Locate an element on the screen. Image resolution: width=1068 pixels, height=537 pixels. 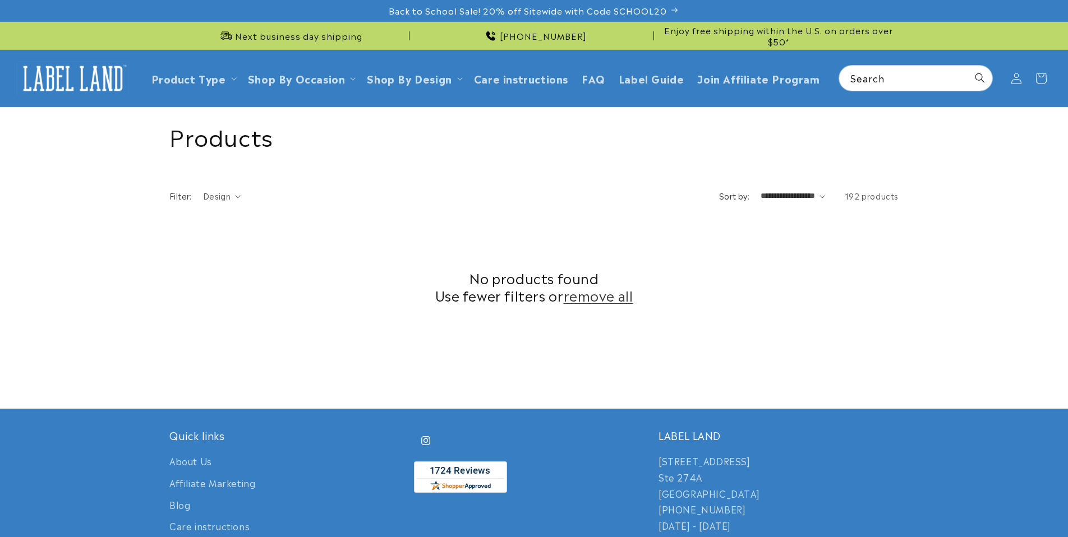
summary: Shop By Design is located at coordinates (413, 78).